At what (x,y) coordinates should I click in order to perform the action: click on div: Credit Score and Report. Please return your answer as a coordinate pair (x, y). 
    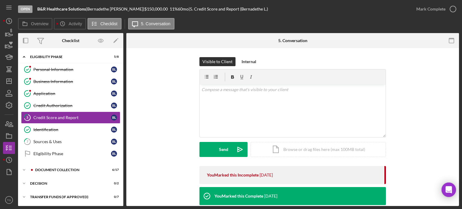
    Looking at the image, I should click on (72, 118).